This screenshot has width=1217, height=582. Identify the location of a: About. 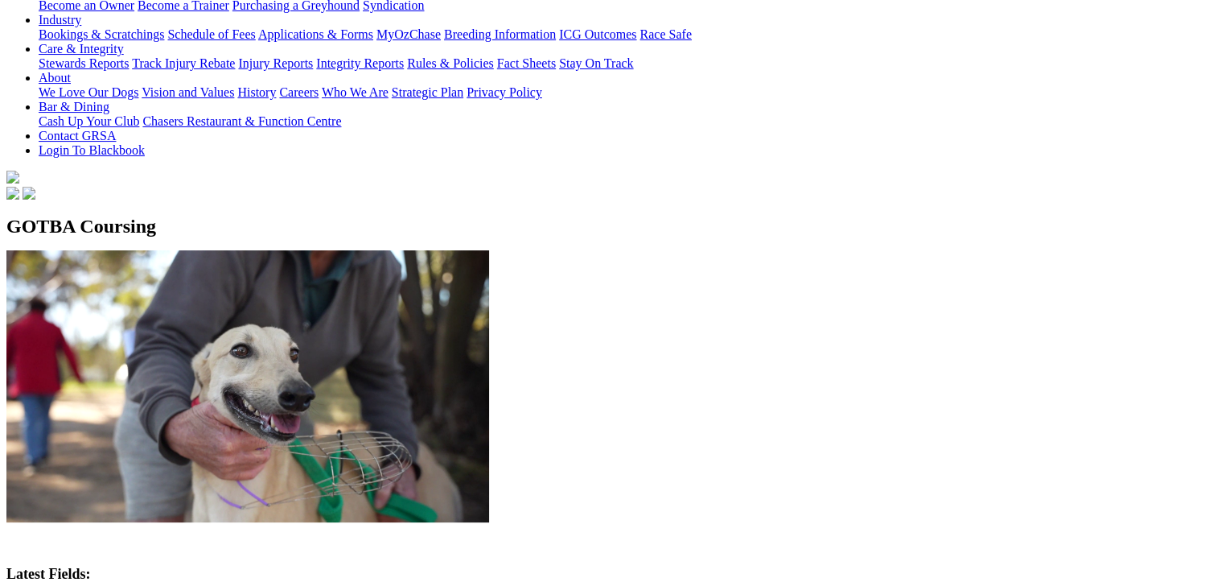
(55, 77).